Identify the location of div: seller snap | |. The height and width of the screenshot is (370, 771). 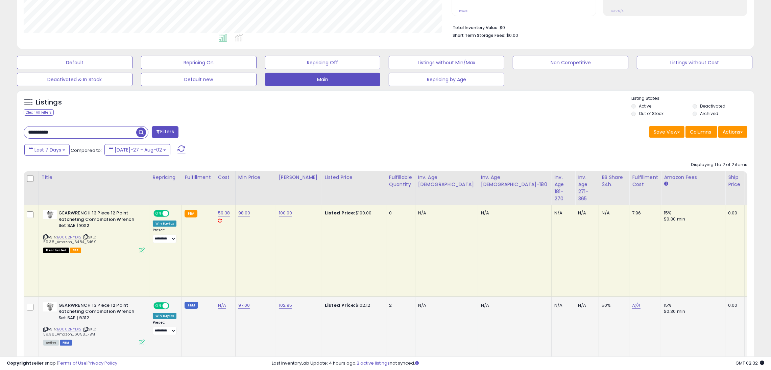
(62, 363).